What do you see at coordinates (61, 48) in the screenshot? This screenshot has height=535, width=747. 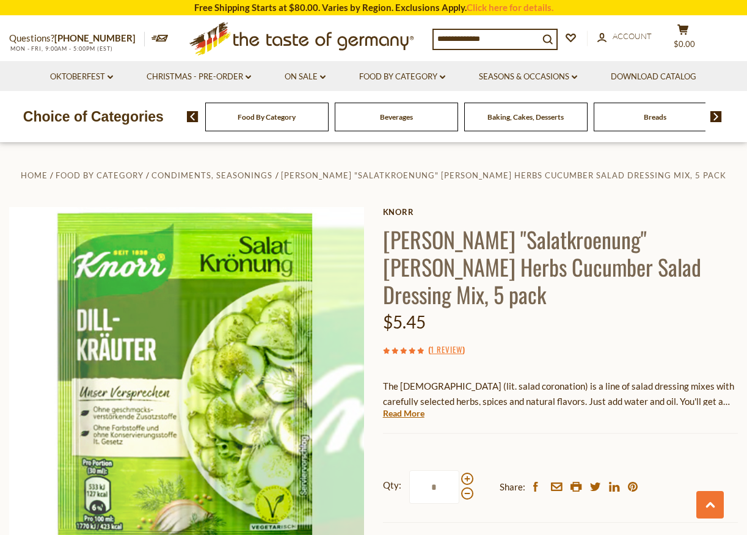 I see `span: MON - FRI, 9:00AM - 5:00PM (EST)` at bounding box center [61, 48].